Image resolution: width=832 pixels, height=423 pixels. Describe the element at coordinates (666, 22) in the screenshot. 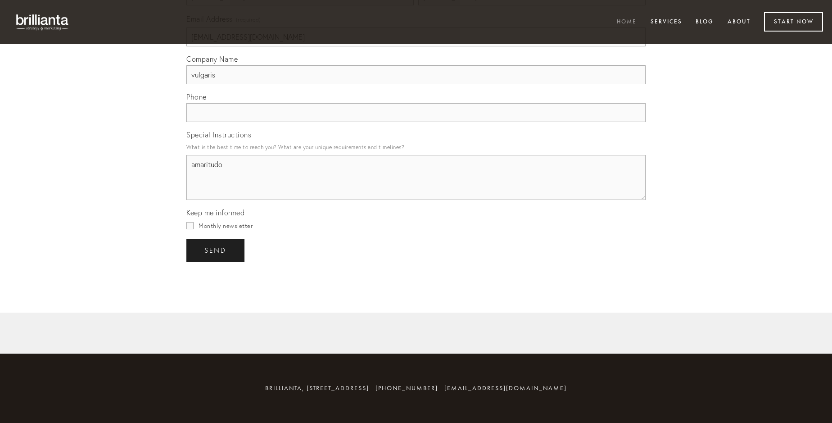

I see `a: Services` at that location.